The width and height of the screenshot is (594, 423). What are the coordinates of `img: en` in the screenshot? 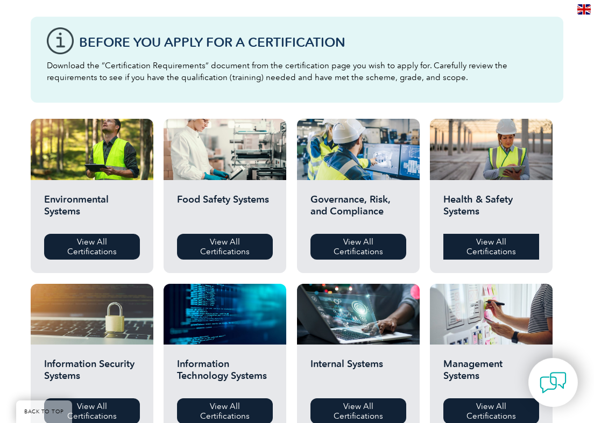 It's located at (583, 9).